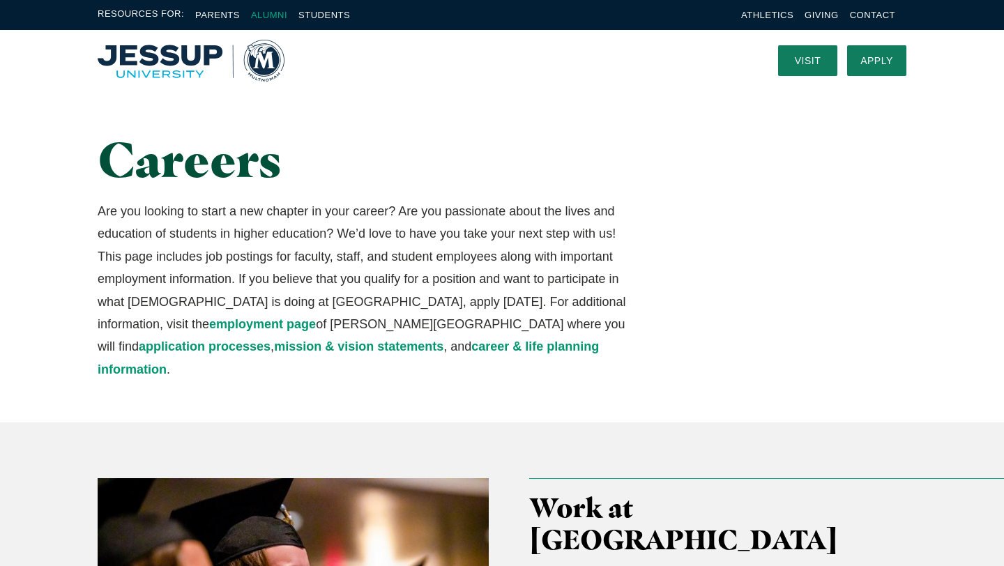 The image size is (1004, 566). What do you see at coordinates (269, 15) in the screenshot?
I see `a: Alumni` at bounding box center [269, 15].